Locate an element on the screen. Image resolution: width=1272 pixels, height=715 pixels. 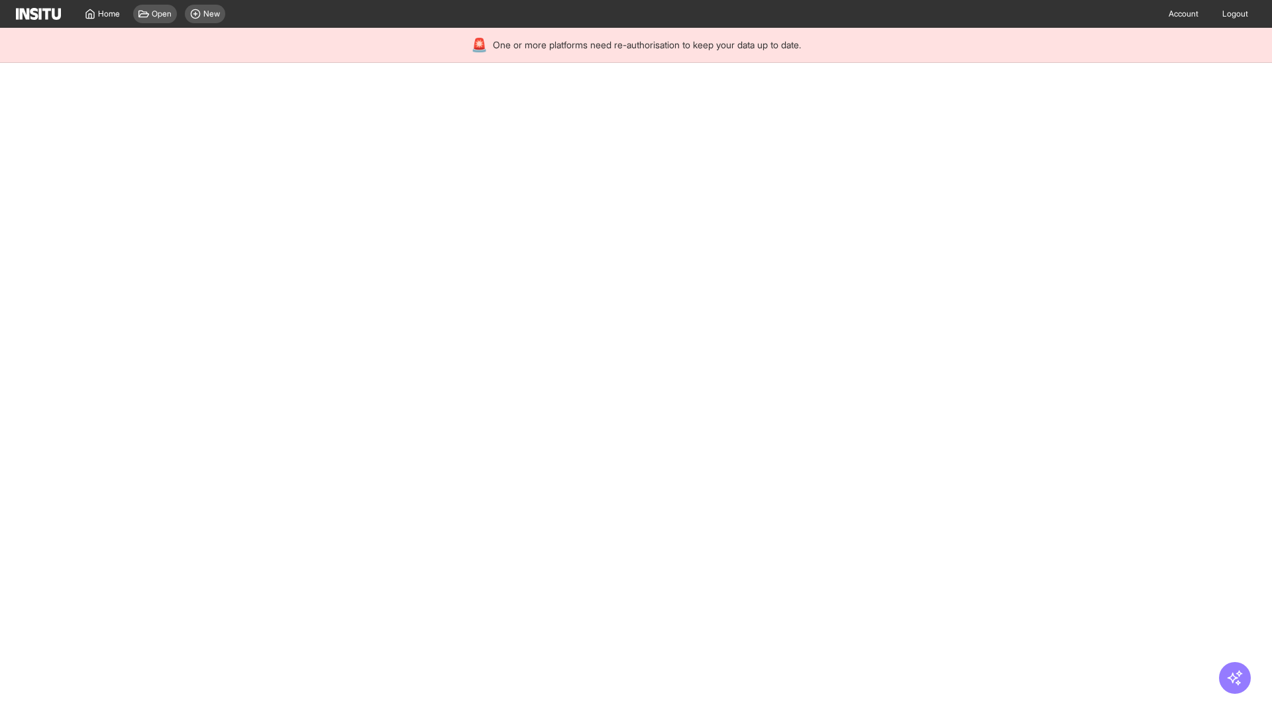
span: New is located at coordinates (211, 14).